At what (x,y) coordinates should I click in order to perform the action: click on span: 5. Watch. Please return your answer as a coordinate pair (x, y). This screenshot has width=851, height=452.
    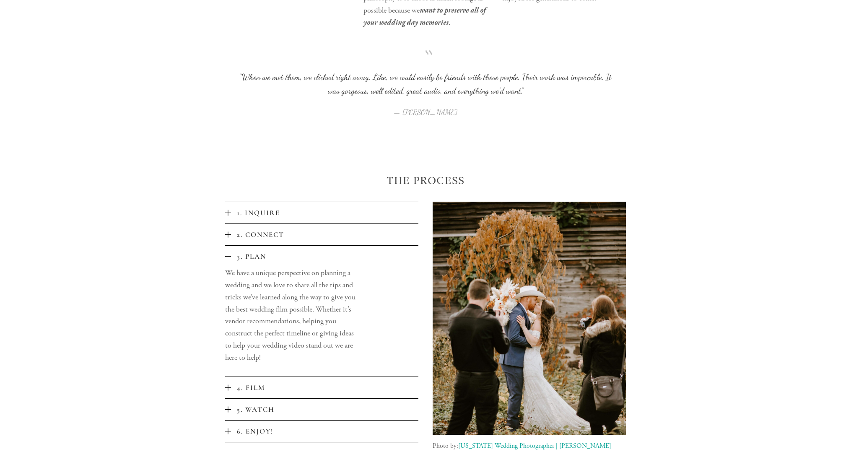
    Looking at the image, I should click on (325, 409).